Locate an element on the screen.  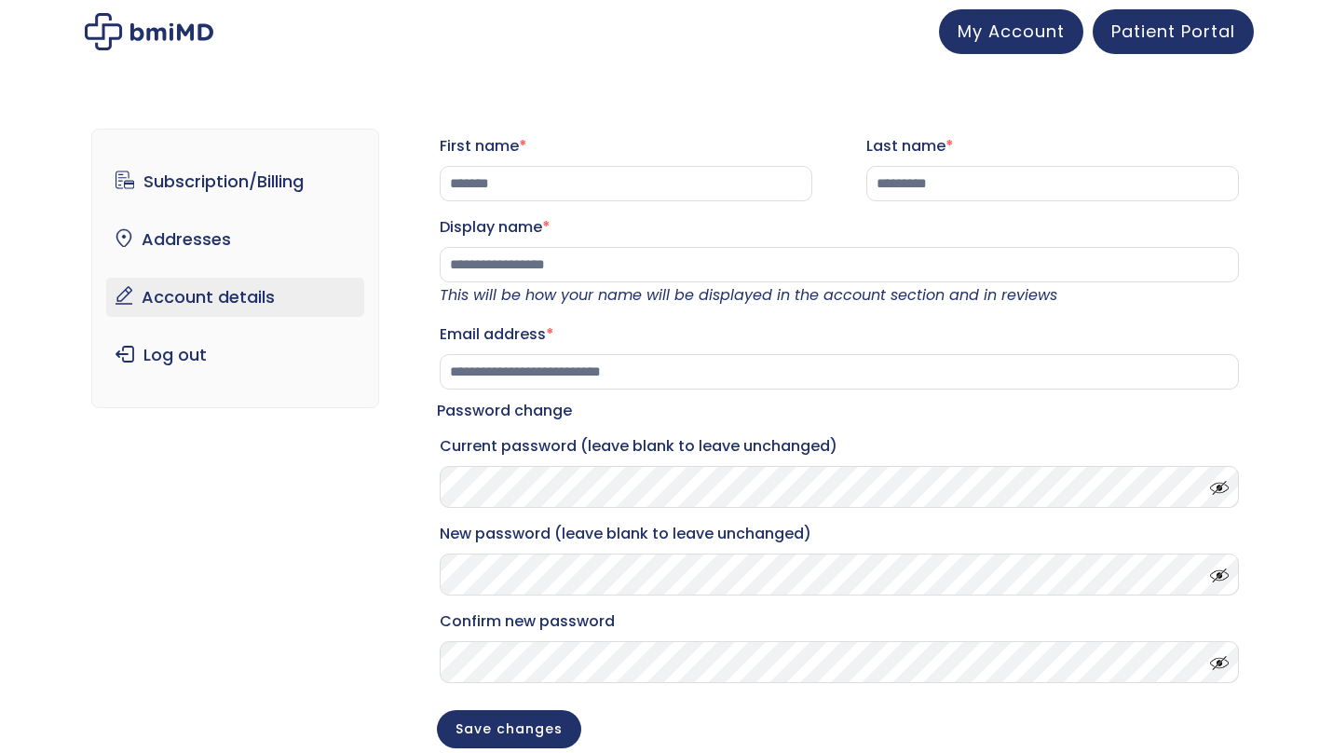
a: Addresses is located at coordinates (235, 239).